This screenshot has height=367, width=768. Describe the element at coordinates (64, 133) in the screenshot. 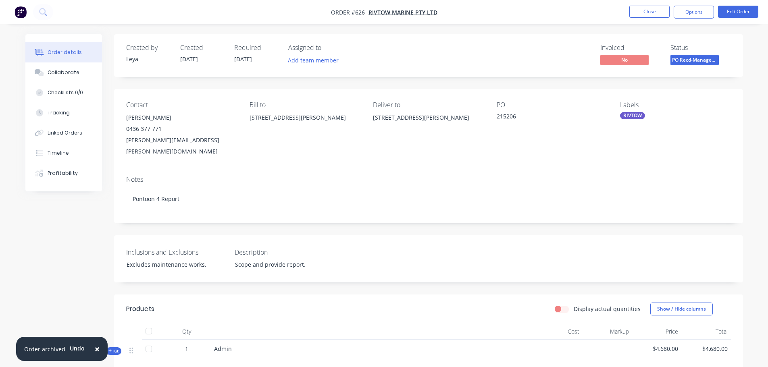

I see `button: Linked Orders` at that location.